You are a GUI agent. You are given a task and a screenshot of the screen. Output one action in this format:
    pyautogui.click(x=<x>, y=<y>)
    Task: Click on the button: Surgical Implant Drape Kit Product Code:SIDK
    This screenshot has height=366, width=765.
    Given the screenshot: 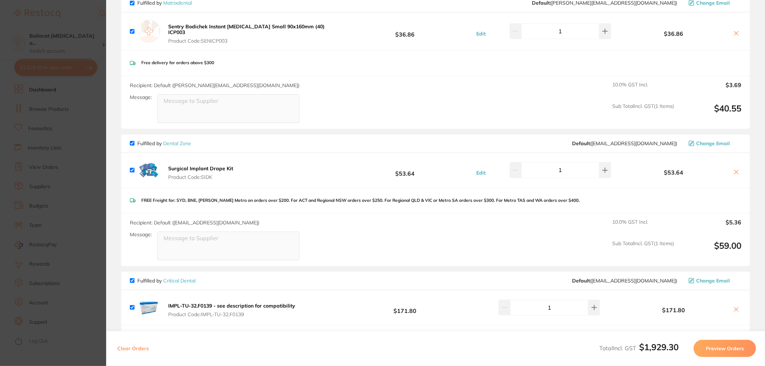 What is the action you would take?
    pyautogui.click(x=200, y=173)
    